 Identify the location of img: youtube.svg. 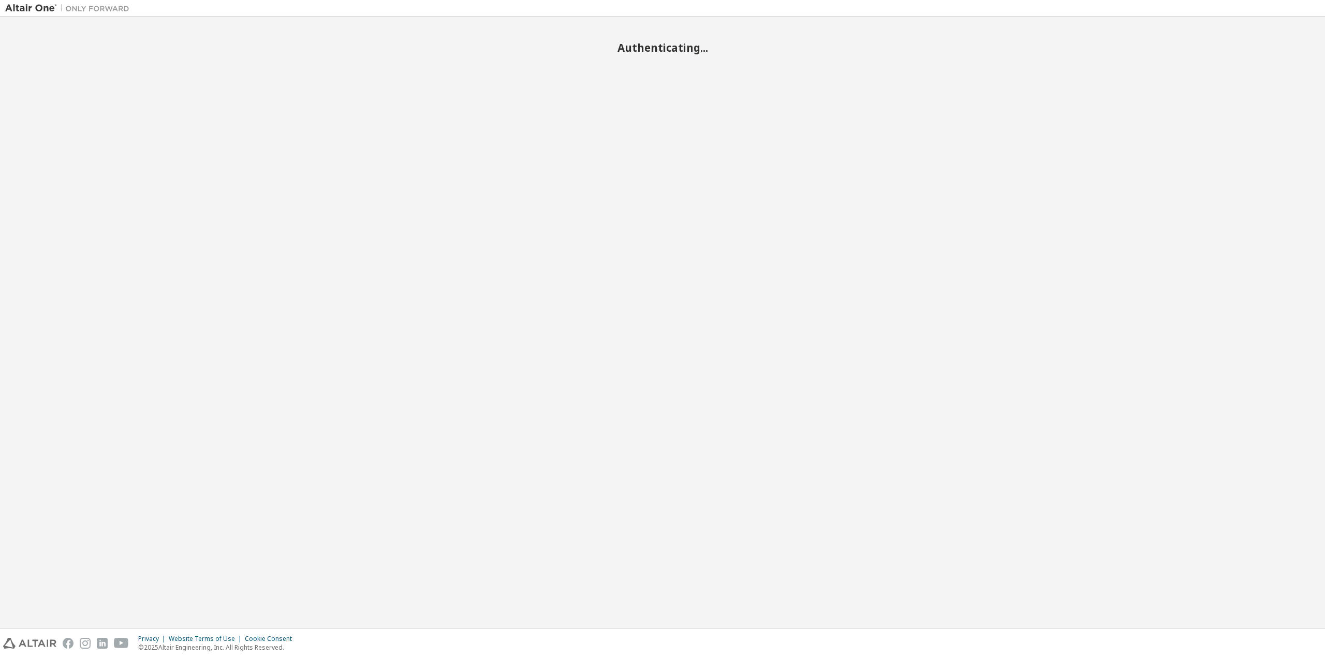
(121, 643).